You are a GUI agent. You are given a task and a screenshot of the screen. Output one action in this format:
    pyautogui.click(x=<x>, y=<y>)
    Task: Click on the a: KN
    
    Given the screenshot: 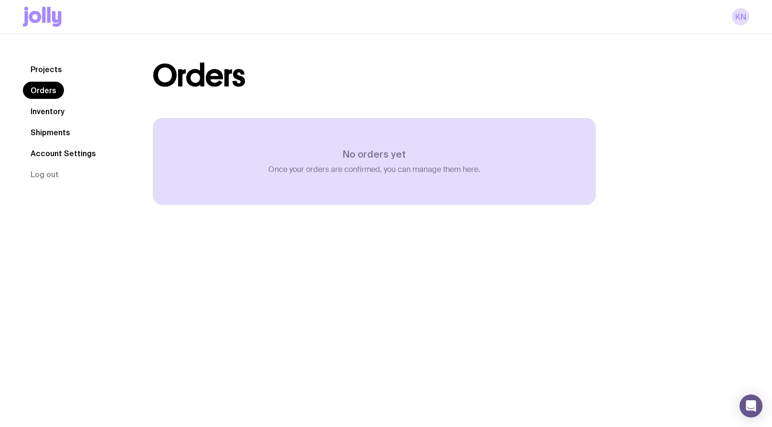 What is the action you would take?
    pyautogui.click(x=741, y=17)
    